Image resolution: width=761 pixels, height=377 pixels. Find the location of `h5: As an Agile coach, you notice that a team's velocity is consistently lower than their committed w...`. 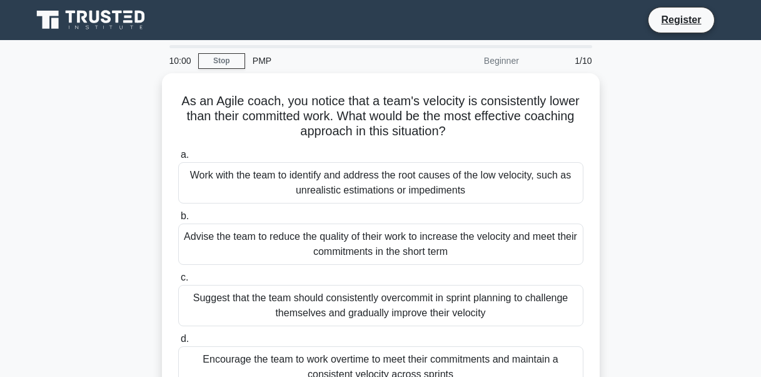

h5: As an Agile coach, you notice that a team's velocity is consistently lower than their committed w... is located at coordinates (381, 116).